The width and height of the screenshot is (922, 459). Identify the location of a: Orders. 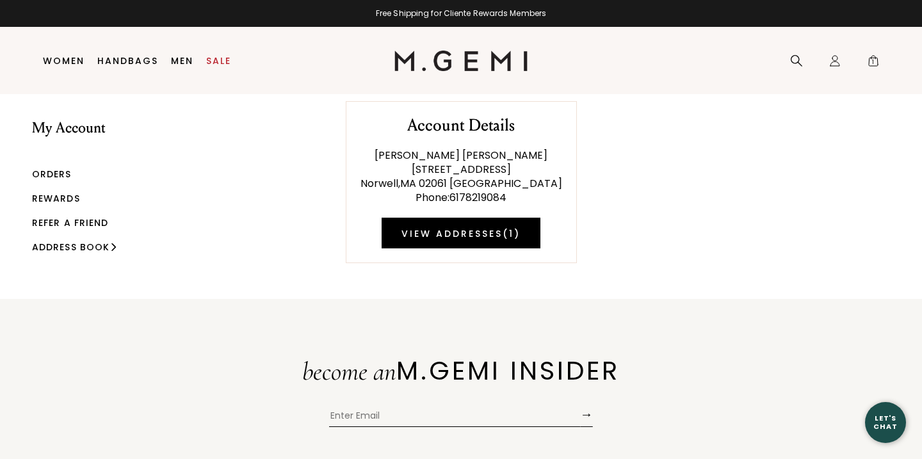
(52, 174).